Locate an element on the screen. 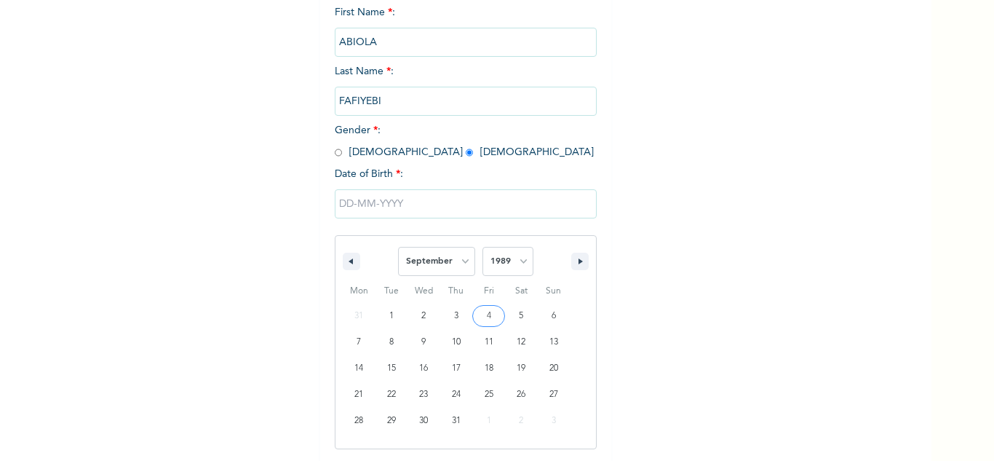  span: Sat is located at coordinates (521, 291).